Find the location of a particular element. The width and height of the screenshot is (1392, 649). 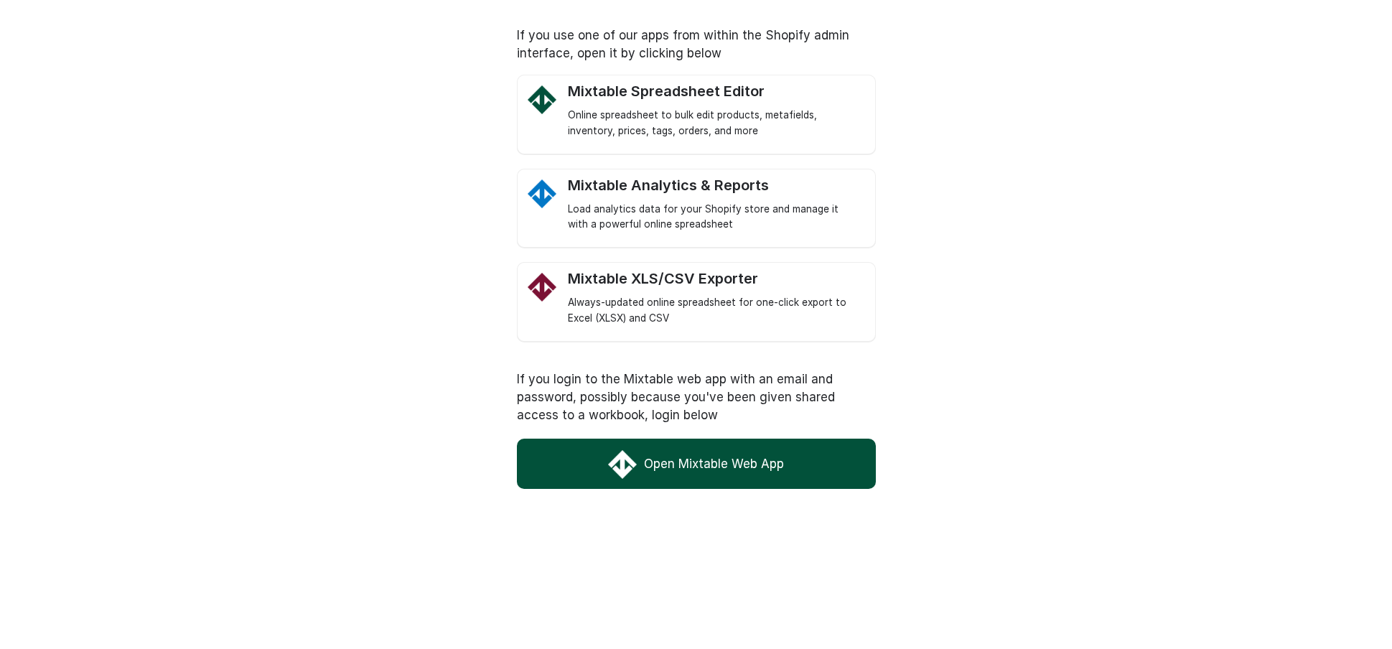

img: Mixtable Excel and CSV Exporter app Logo is located at coordinates (542, 287).